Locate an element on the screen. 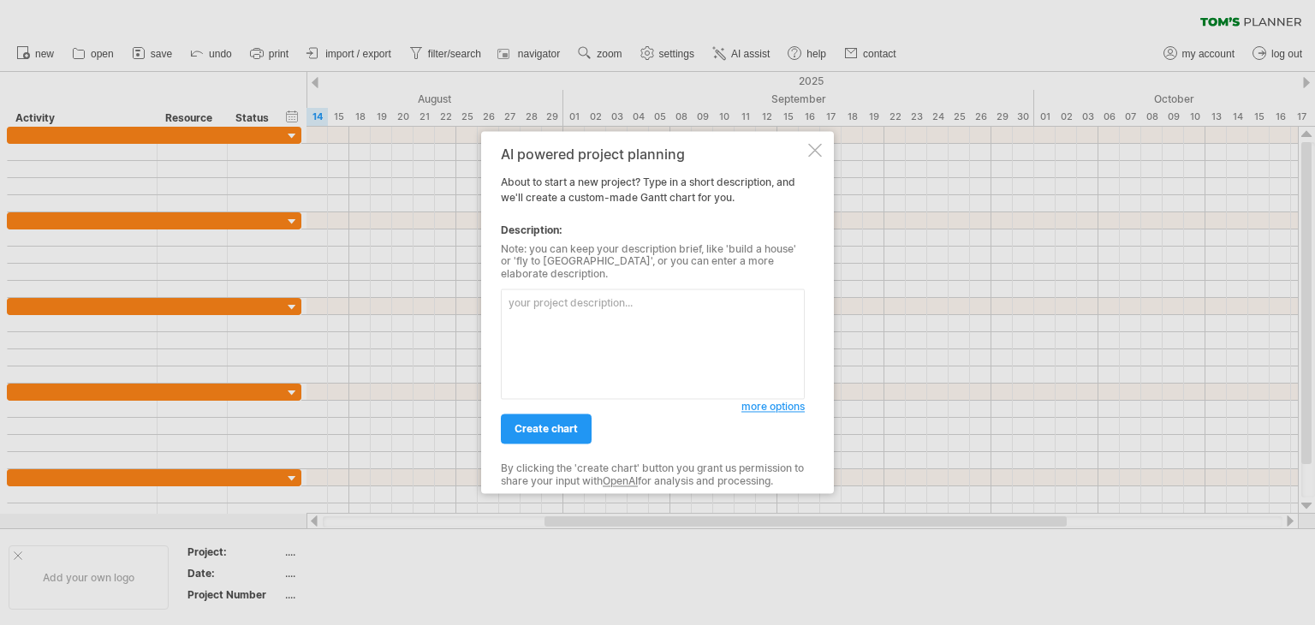  a: OpenAI is located at coordinates (620, 480).